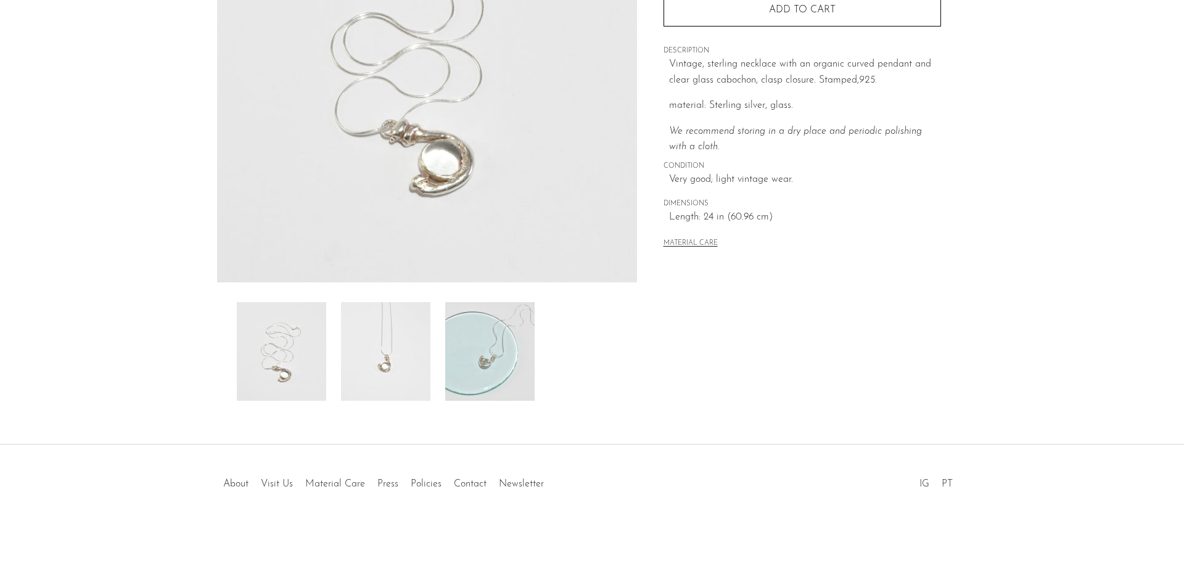 Image resolution: width=1184 pixels, height=566 pixels. What do you see at coordinates (804, 180) in the screenshot?
I see `span: Very good; light vintage wear.` at bounding box center [804, 180].